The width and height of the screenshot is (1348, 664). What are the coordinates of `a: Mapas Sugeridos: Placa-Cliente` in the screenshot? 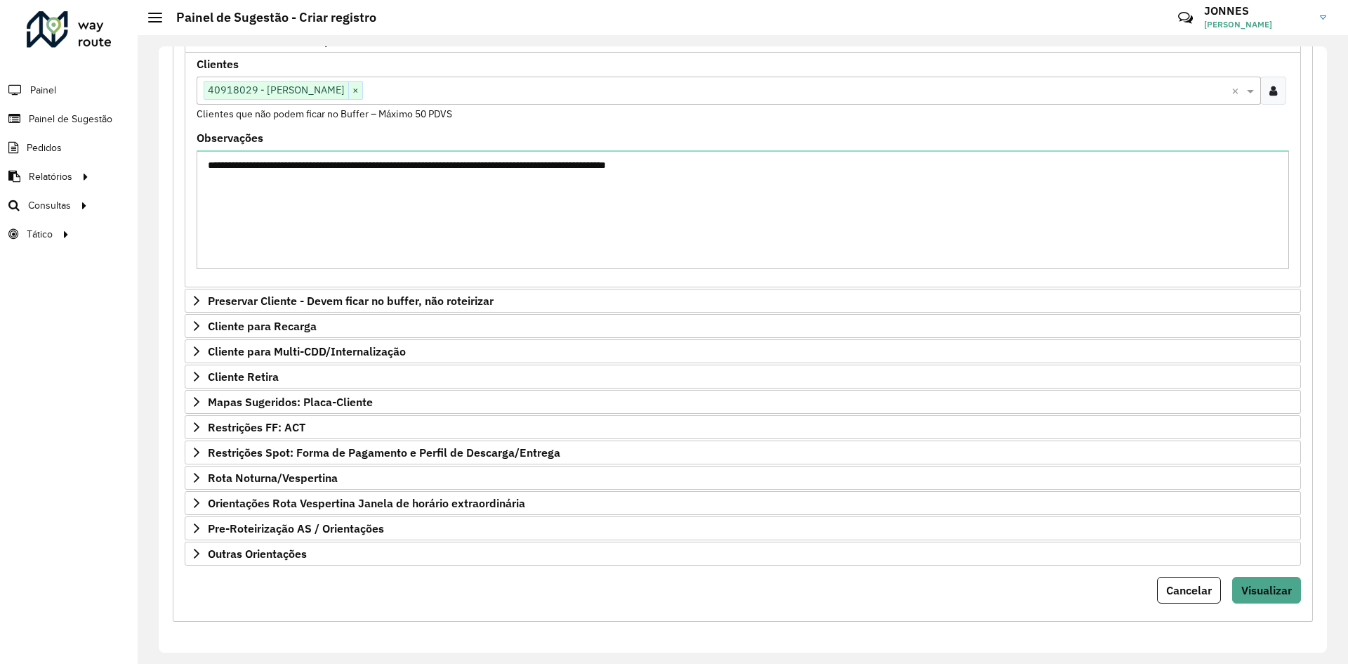 It's located at (743, 402).